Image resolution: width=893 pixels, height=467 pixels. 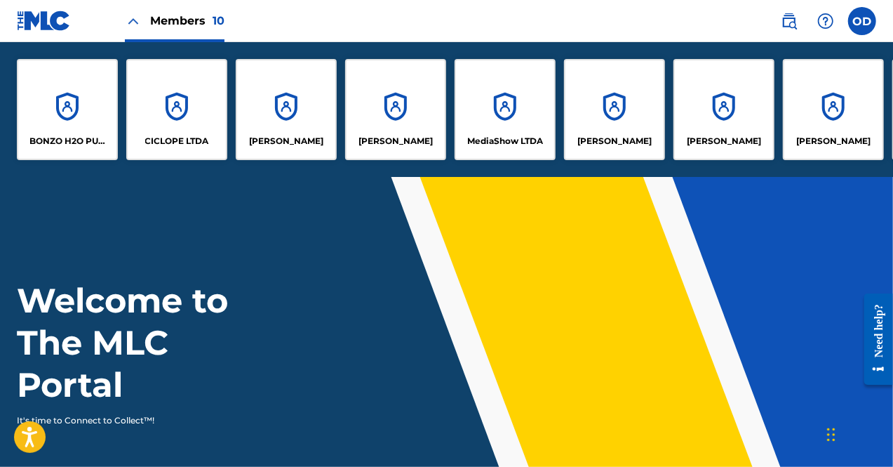 What do you see at coordinates (505, 109) in the screenshot?
I see `a: AccountsMediaShow LTDA` at bounding box center [505, 109].